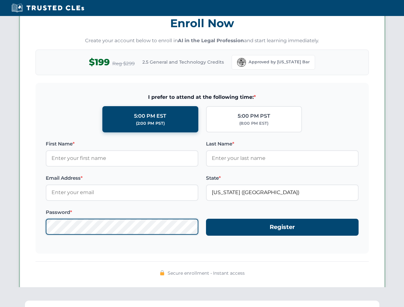 This screenshot has width=404, height=307. I want to click on button: Register, so click(282, 227).